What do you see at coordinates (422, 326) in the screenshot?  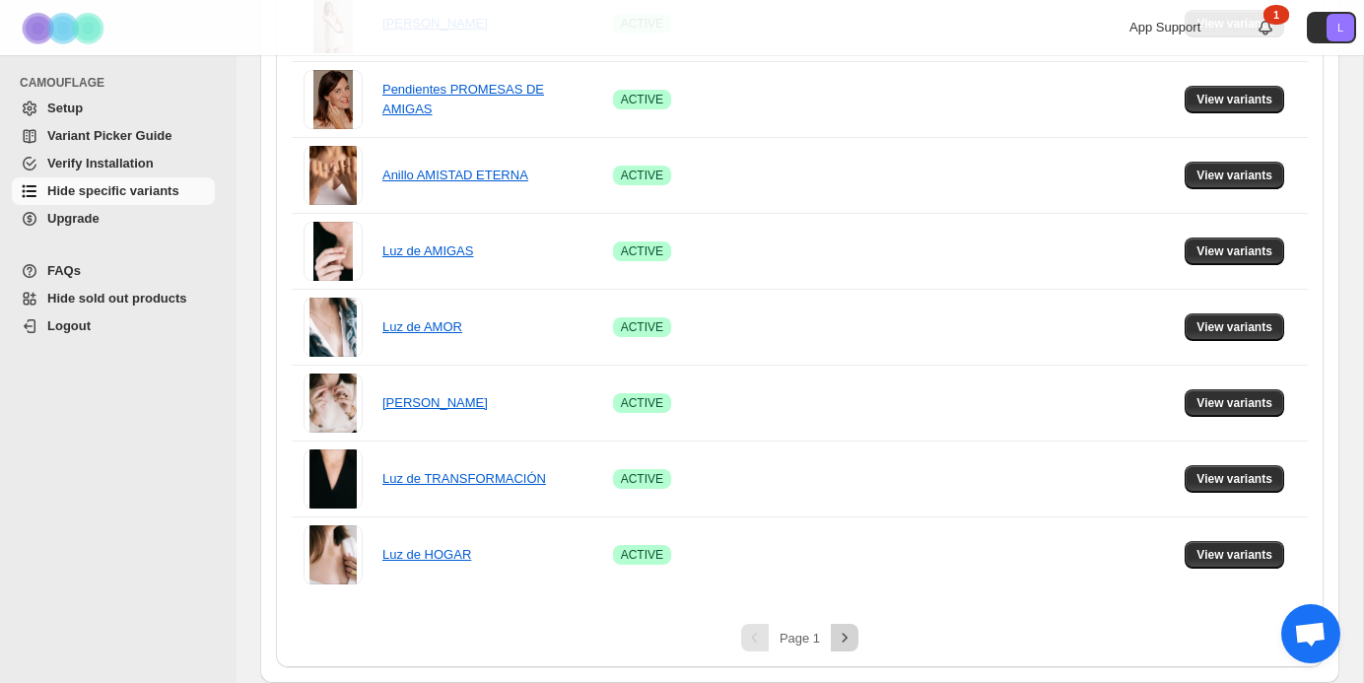 I see `a: Luz de AMOR` at bounding box center [422, 326].